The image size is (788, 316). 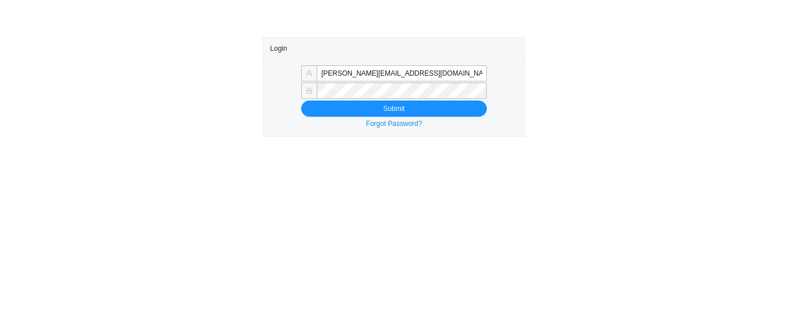 I want to click on span: user, so click(x=309, y=73).